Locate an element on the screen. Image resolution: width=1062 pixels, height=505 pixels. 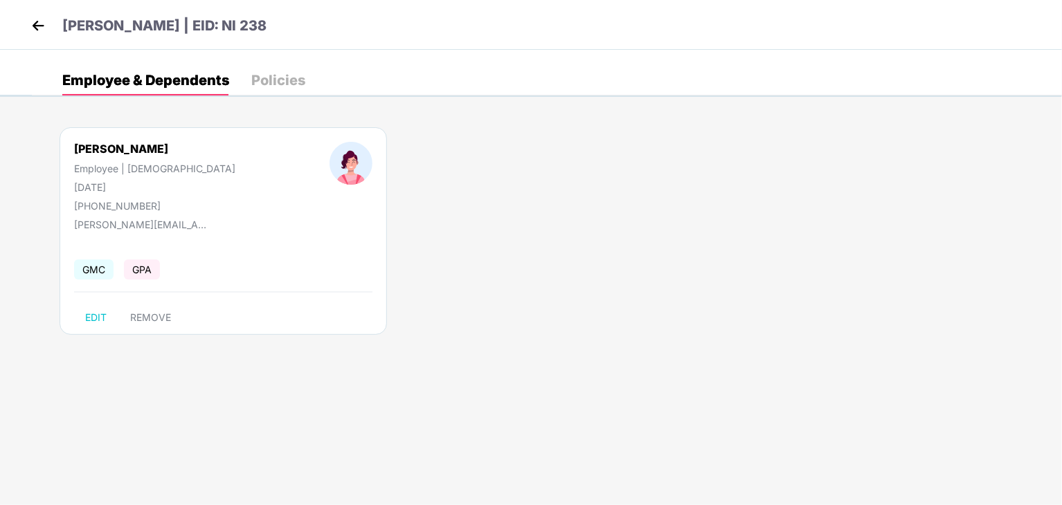
span: GMC is located at coordinates (93, 269).